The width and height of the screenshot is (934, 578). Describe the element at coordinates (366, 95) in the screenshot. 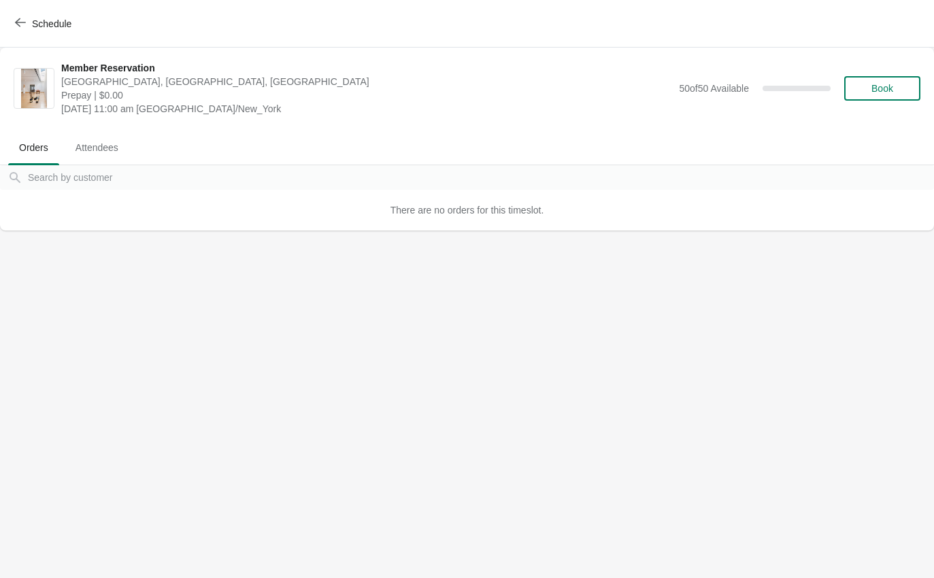

I see `span: Prepay | $0.00` at that location.